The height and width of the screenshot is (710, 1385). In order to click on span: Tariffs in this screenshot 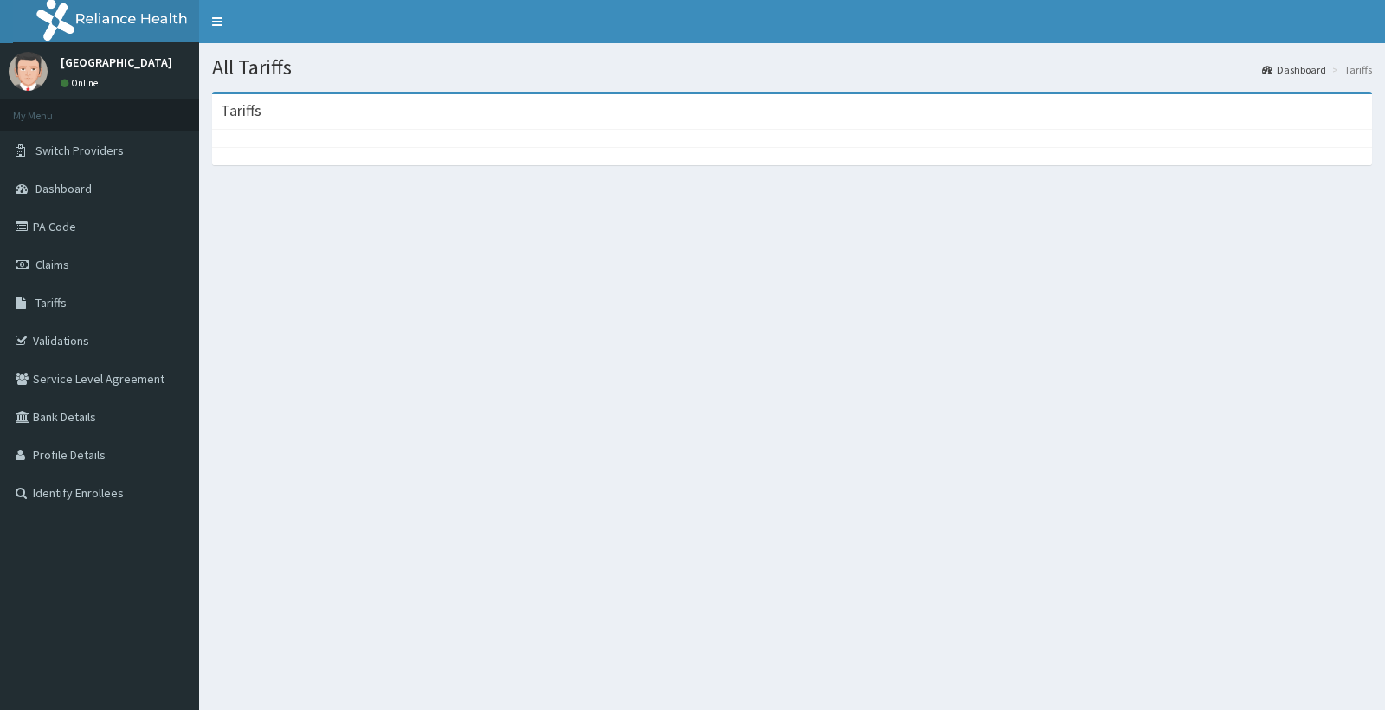, I will do `click(51, 303)`.